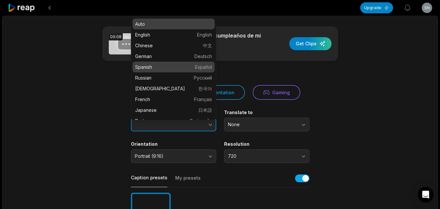  What do you see at coordinates (203, 99) in the screenshot?
I see `span: Français` at bounding box center [203, 99].